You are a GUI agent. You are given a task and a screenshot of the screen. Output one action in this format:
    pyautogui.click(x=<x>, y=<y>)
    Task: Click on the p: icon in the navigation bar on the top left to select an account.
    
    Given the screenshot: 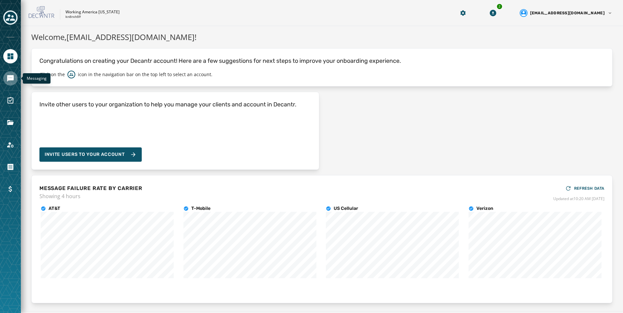 What is the action you would take?
    pyautogui.click(x=145, y=75)
    